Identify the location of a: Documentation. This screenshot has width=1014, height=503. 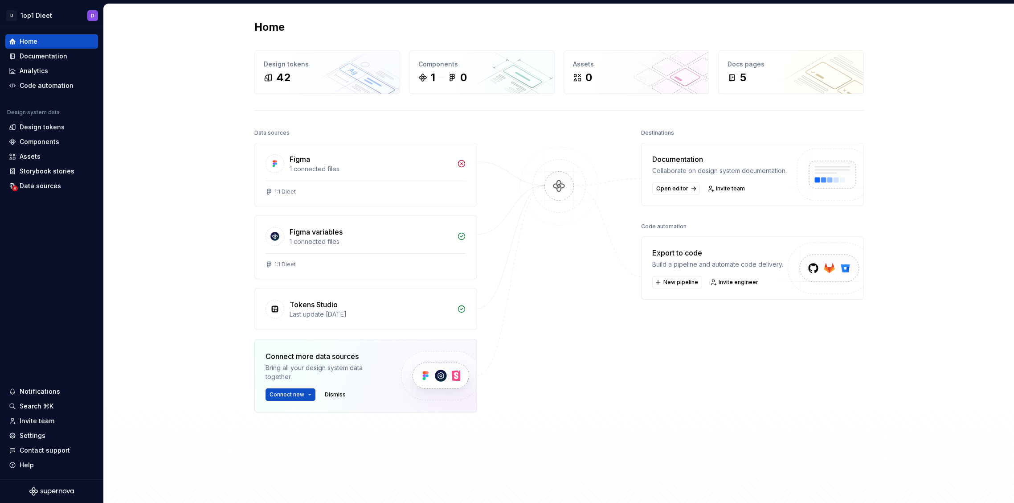
(52, 56).